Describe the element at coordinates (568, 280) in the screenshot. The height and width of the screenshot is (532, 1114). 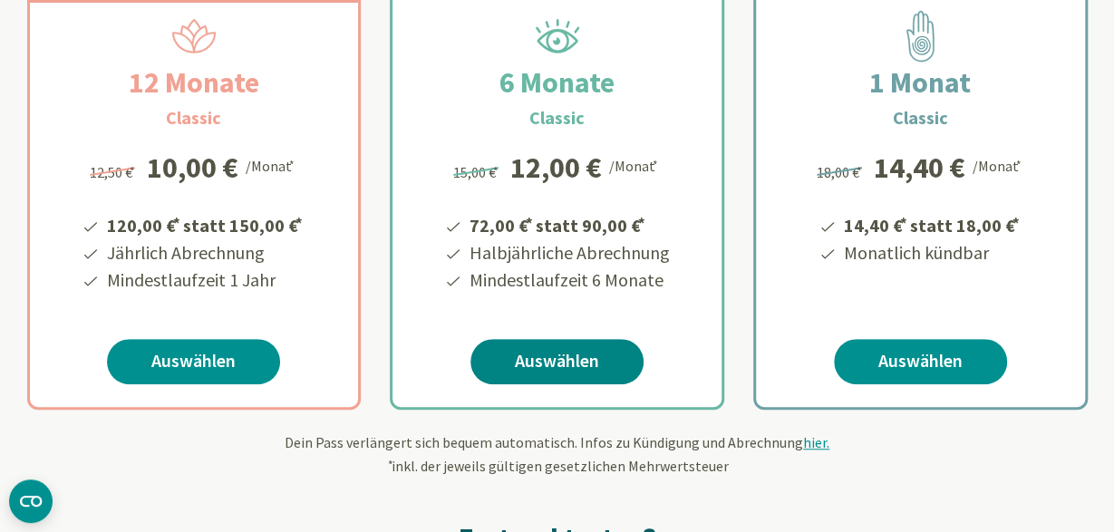
I see `li: Mindestlaufzeit 6 Monate` at that location.